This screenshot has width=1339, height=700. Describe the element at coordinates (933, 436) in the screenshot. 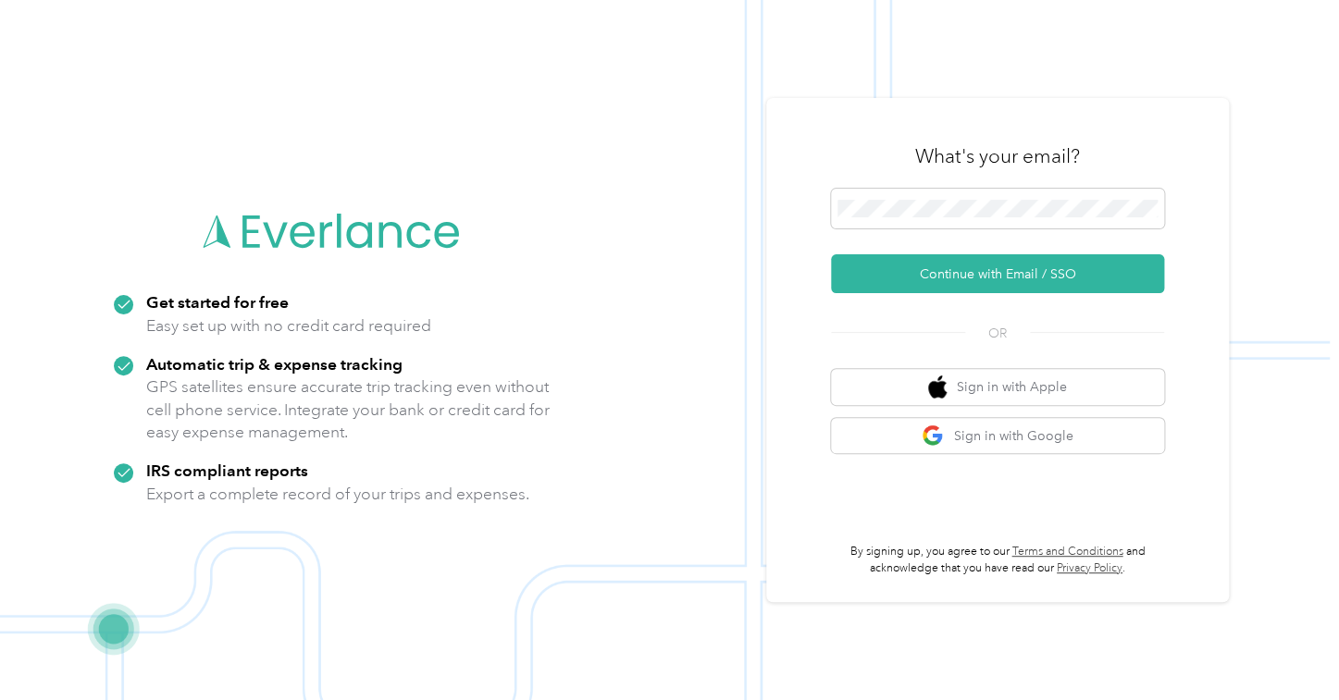

I see `img: google logo` at that location.